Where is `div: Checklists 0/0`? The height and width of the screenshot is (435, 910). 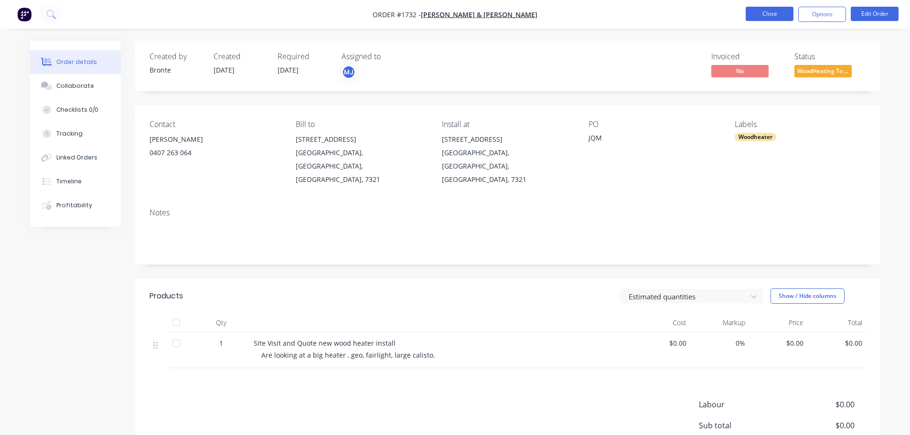 div: Checklists 0/0 is located at coordinates (77, 110).